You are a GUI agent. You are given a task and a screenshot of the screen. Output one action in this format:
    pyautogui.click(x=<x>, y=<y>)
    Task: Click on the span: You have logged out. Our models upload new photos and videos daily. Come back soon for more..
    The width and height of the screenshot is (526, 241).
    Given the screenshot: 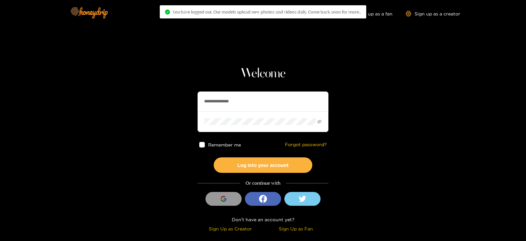 What is the action you would take?
    pyautogui.click(x=267, y=12)
    